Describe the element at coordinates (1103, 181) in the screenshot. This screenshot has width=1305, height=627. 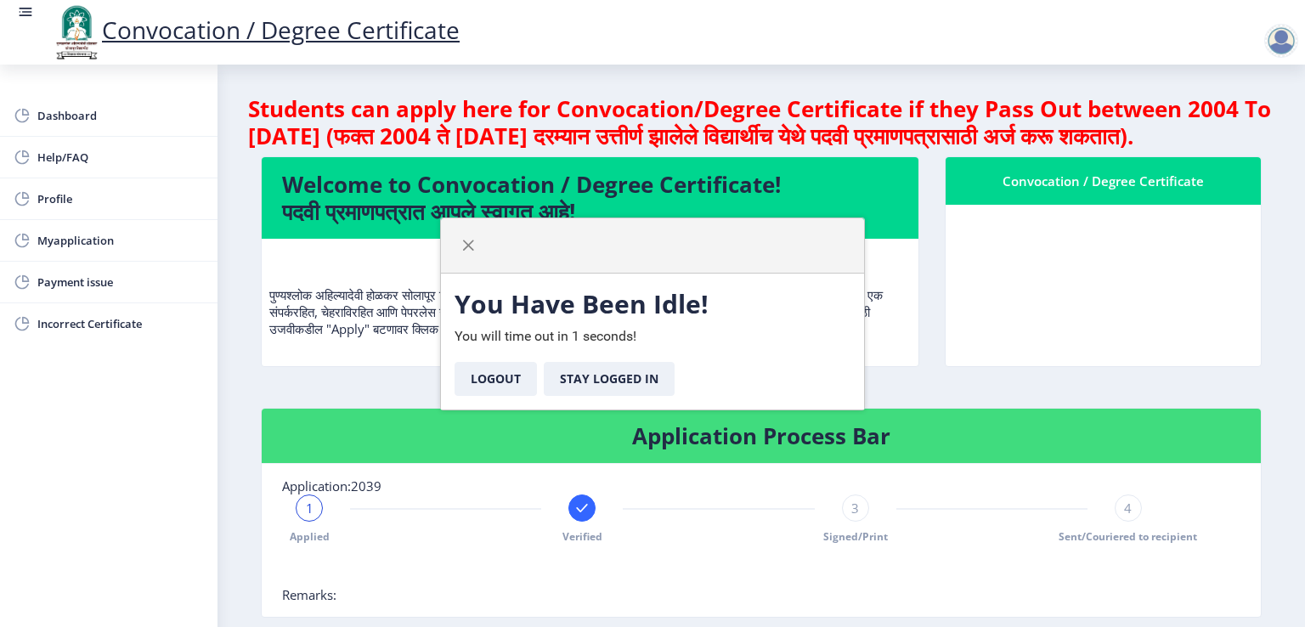
I see `div: Convocation / Degree Certificate` at that location.